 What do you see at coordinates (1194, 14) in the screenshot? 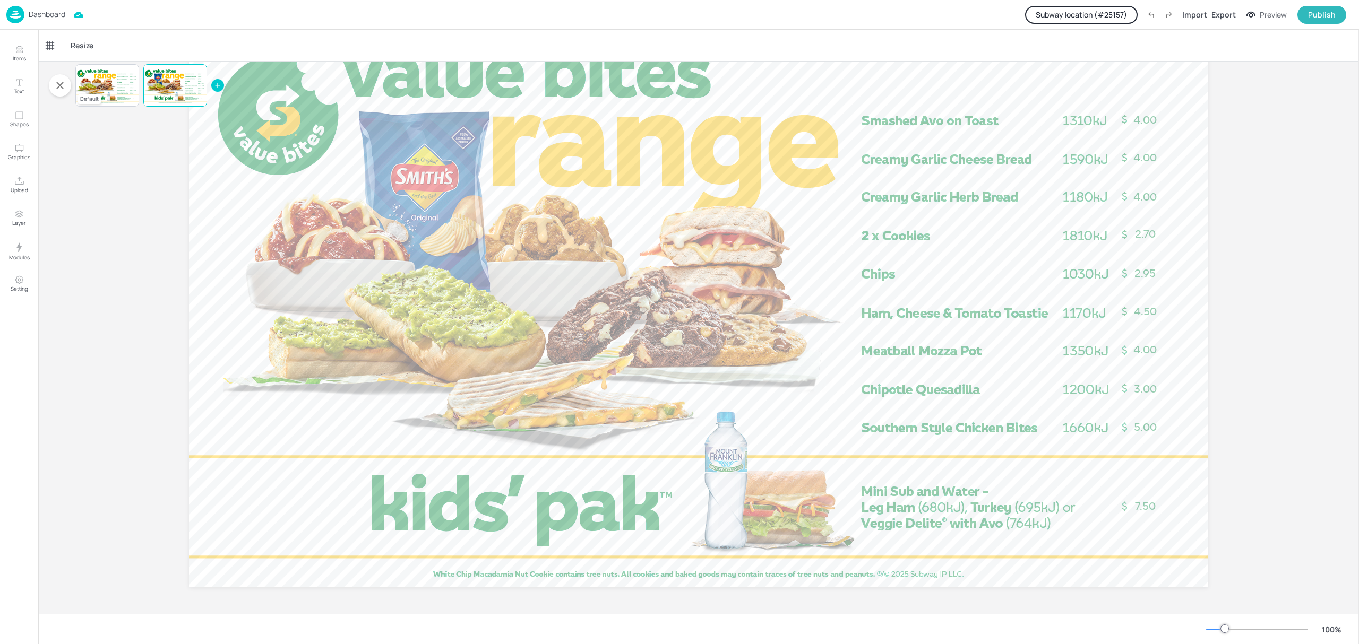
I see `div: Import` at bounding box center [1194, 14].